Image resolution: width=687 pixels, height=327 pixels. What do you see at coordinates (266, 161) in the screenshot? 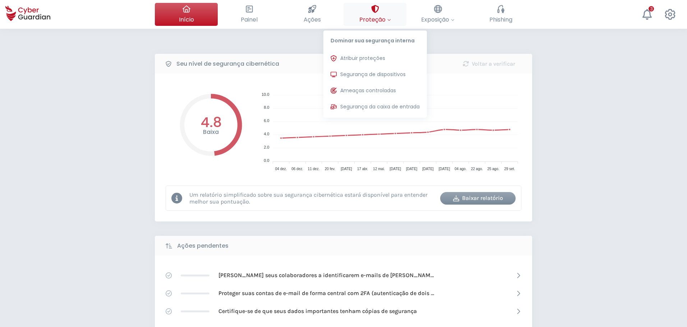
I see `tspan: 0.0` at bounding box center [266, 161].